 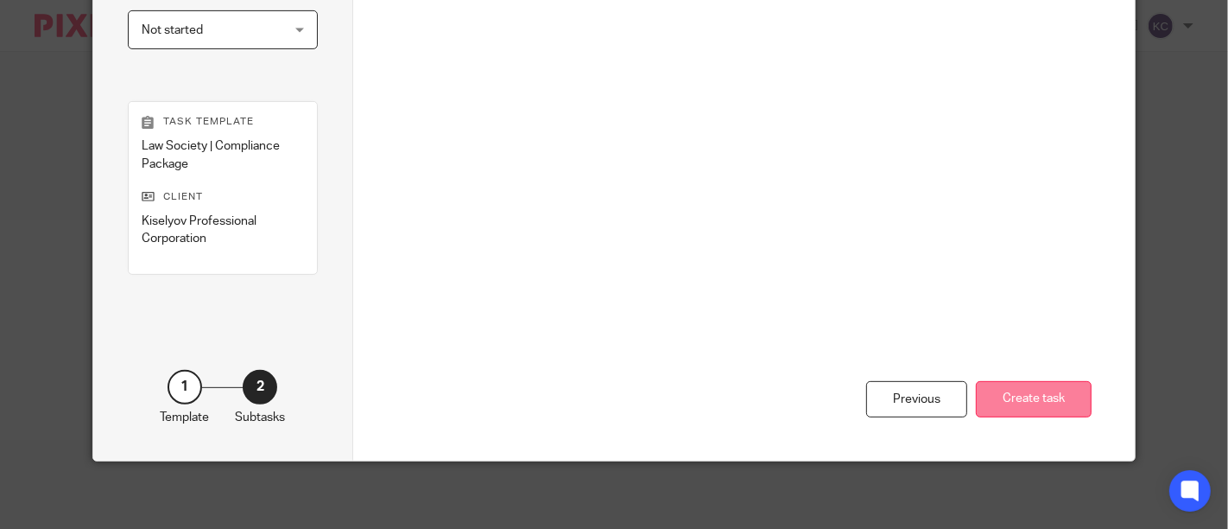 What do you see at coordinates (223, 197) in the screenshot?
I see `p: Client` at bounding box center [223, 197].